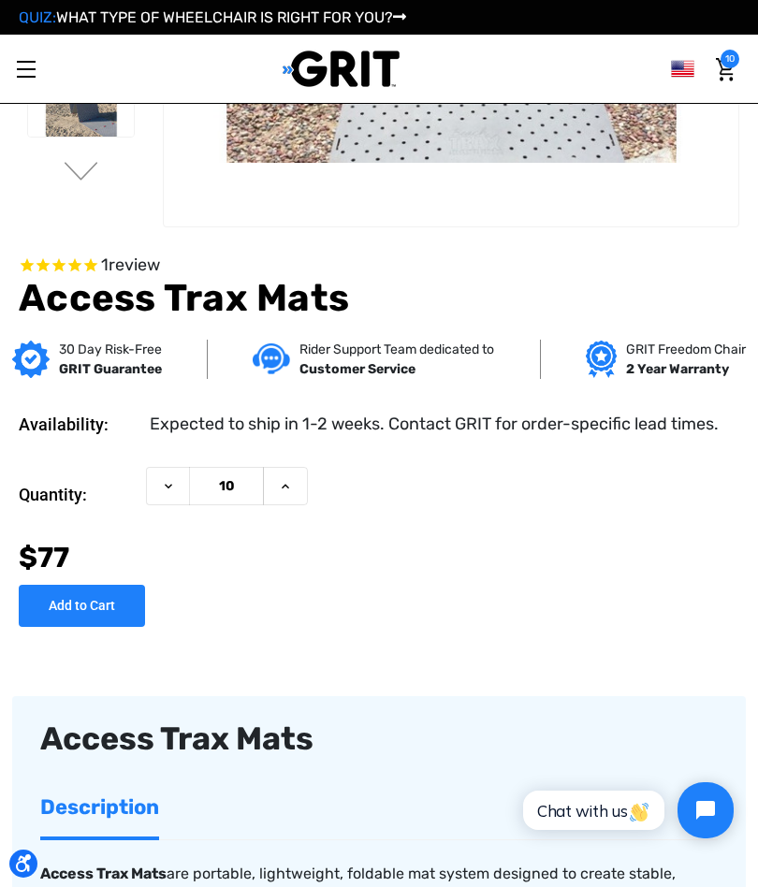 Image resolution: width=758 pixels, height=887 pixels. Describe the element at coordinates (44, 558) in the screenshot. I see `span: $77` at that location.